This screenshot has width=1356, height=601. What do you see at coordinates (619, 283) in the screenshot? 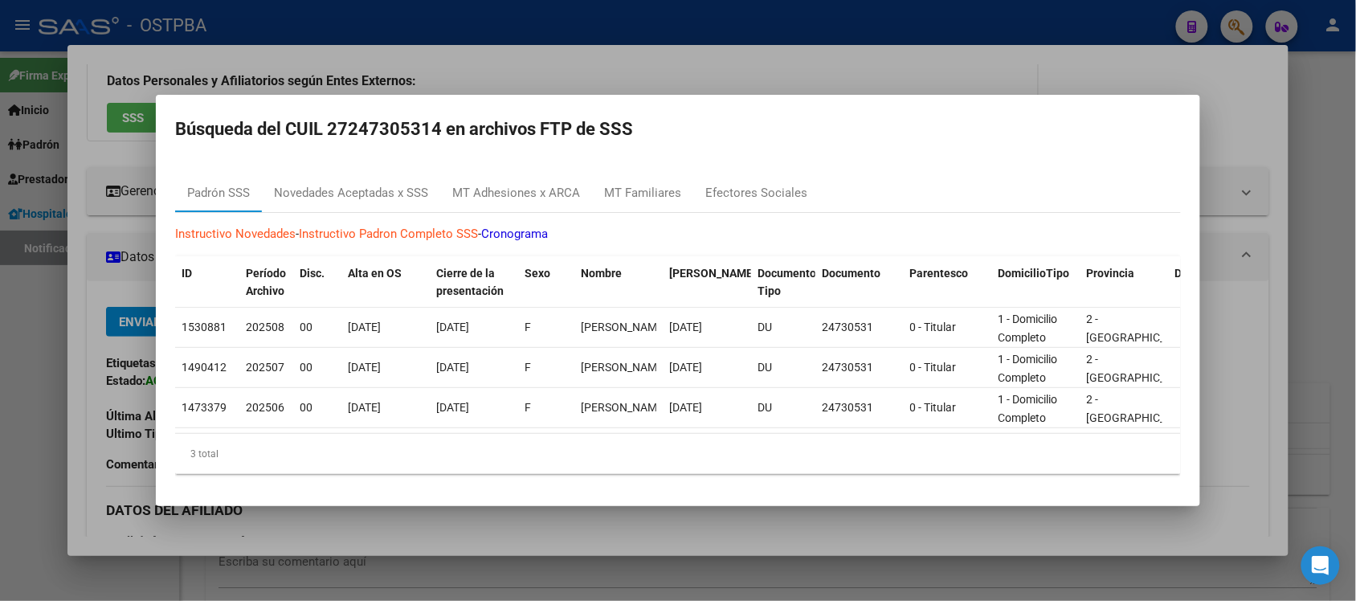
I see `datatable-header-cell: Nombre` at bounding box center [619, 283].